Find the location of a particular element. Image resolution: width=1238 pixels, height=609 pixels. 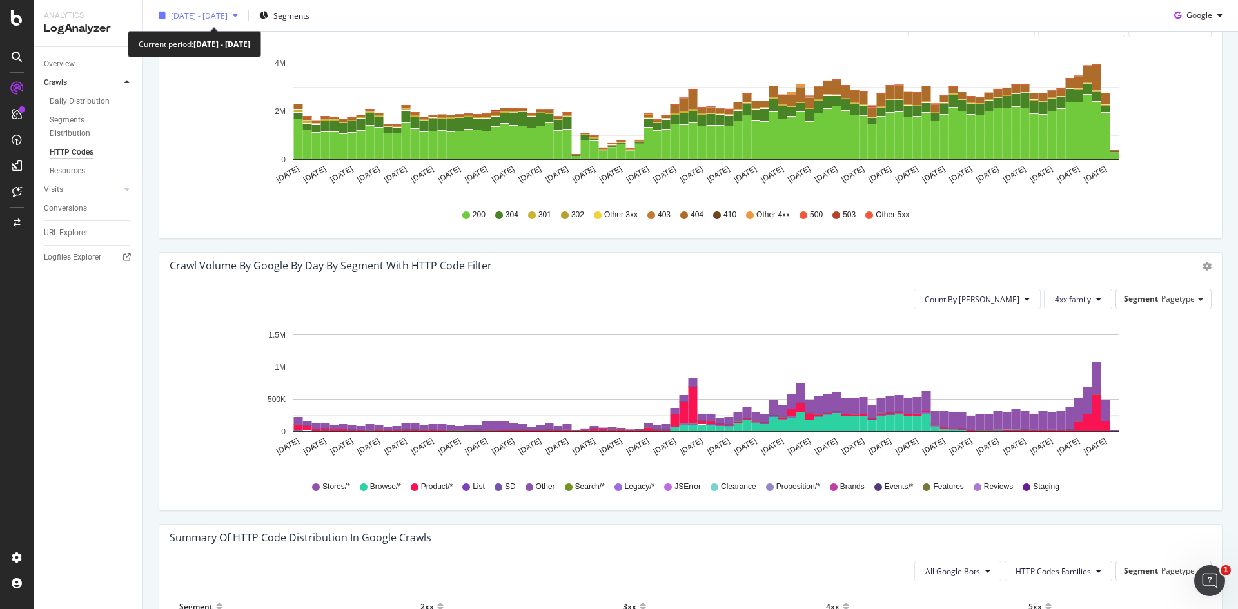

a: Overview is located at coordinates (88, 64).